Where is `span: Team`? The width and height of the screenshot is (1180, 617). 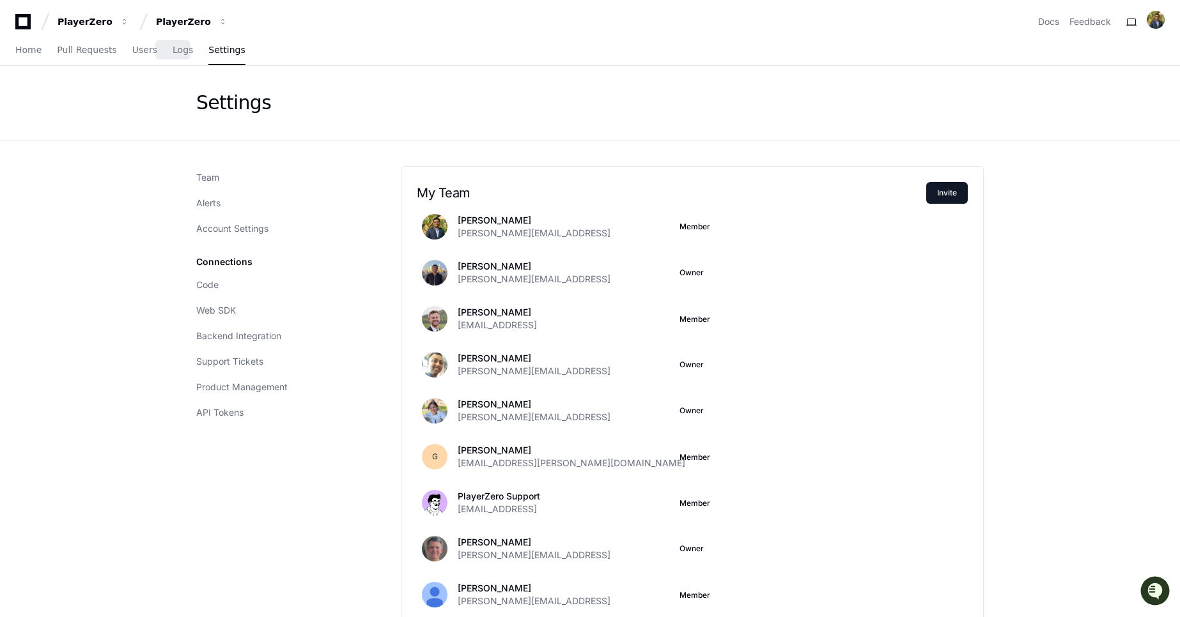
span: Team is located at coordinates (208, 178).